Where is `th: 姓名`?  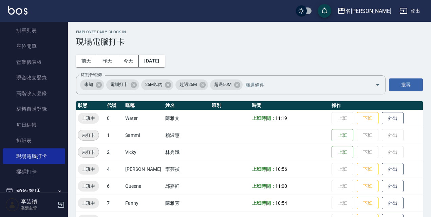 th: 姓名 is located at coordinates (187, 106).